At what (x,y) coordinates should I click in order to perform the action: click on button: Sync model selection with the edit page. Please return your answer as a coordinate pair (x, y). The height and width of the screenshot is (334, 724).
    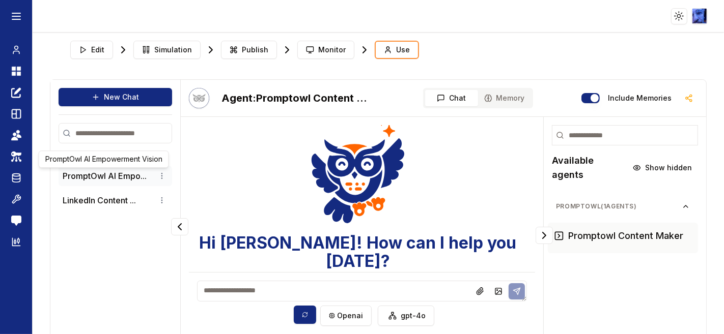
    Looking at the image, I should click on (305, 315).